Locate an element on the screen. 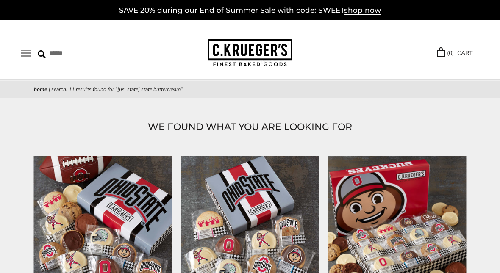  a: Home is located at coordinates (41, 89).